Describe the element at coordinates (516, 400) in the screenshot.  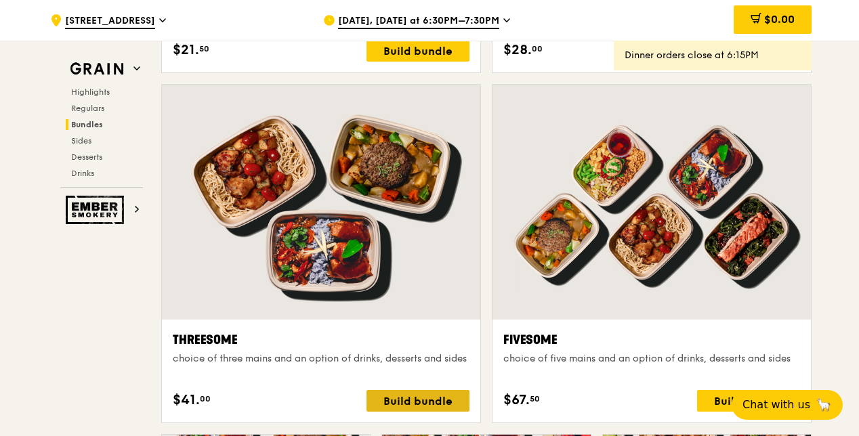
I see `span: $67.` at that location.